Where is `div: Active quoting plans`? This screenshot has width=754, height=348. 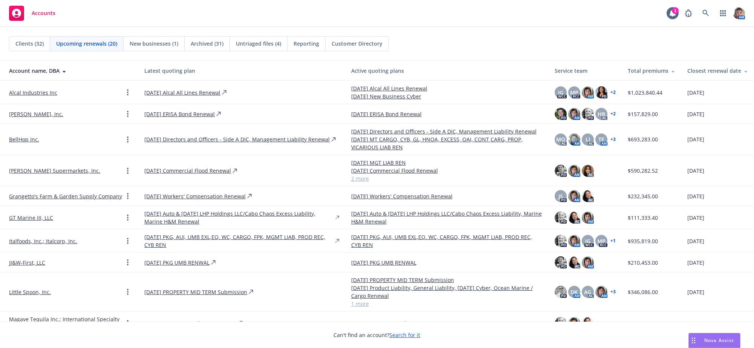
div: Active quoting plans is located at coordinates (447, 70).